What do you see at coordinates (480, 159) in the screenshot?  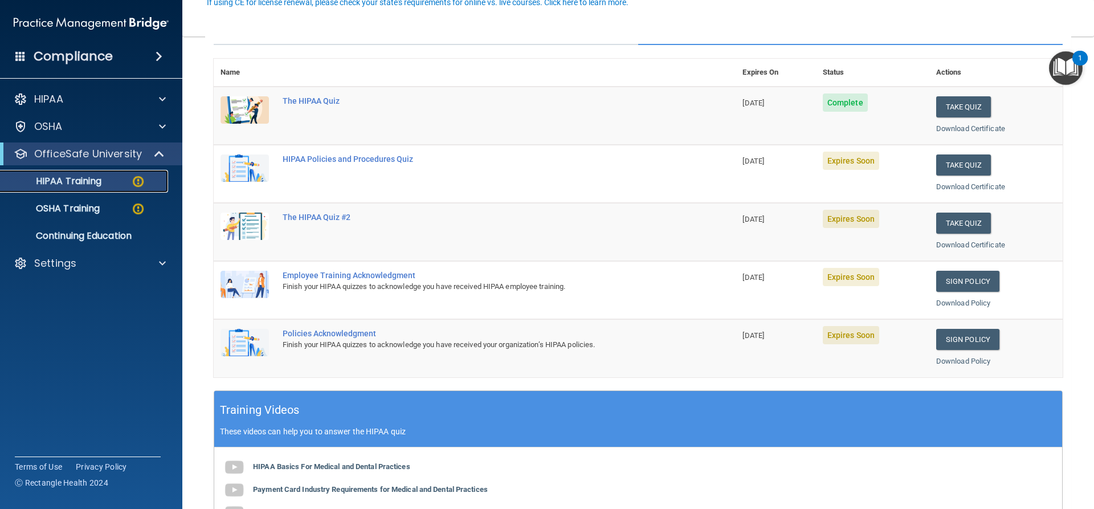 I see `div: HIPAA Policies and Procedures Quiz` at bounding box center [480, 159].